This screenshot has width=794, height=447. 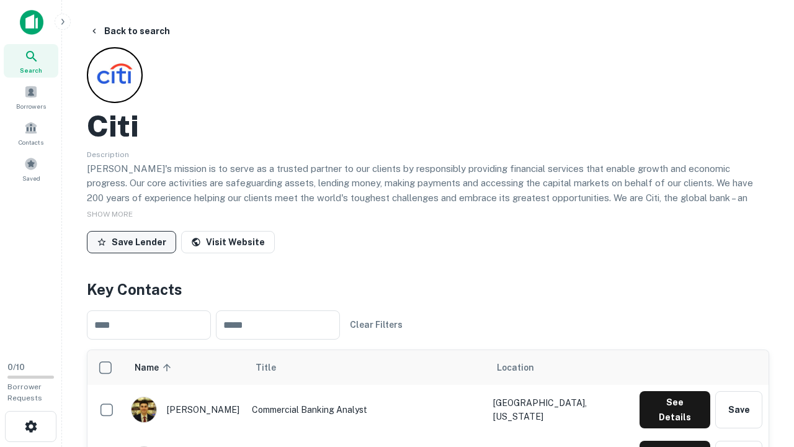 I want to click on span: Name, so click(x=155, y=367).